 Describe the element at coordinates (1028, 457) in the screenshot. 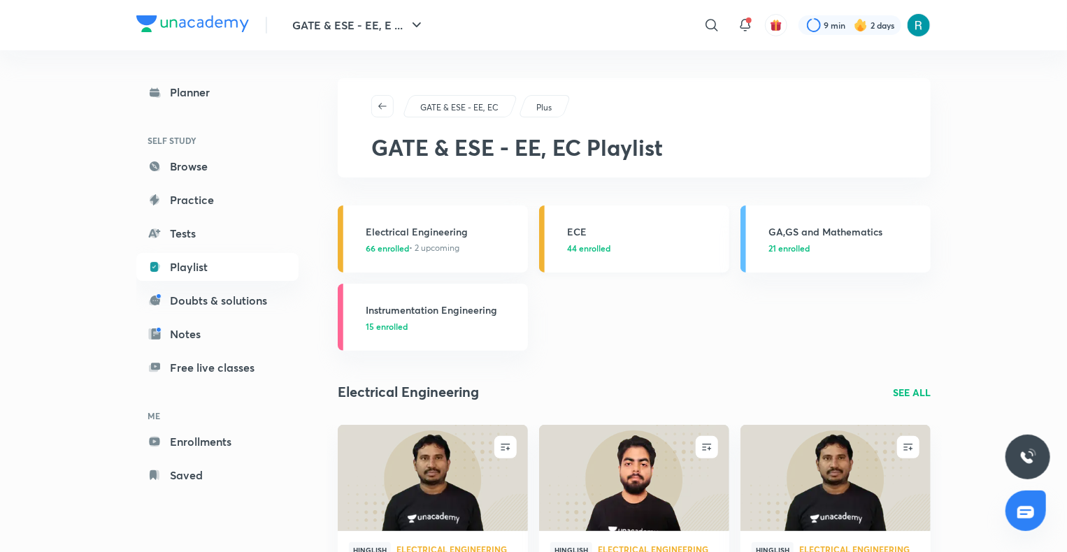

I see `img: ttu` at that location.